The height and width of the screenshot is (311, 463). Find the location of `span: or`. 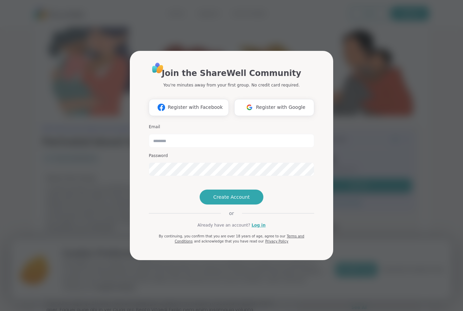

span: or is located at coordinates (231, 213).